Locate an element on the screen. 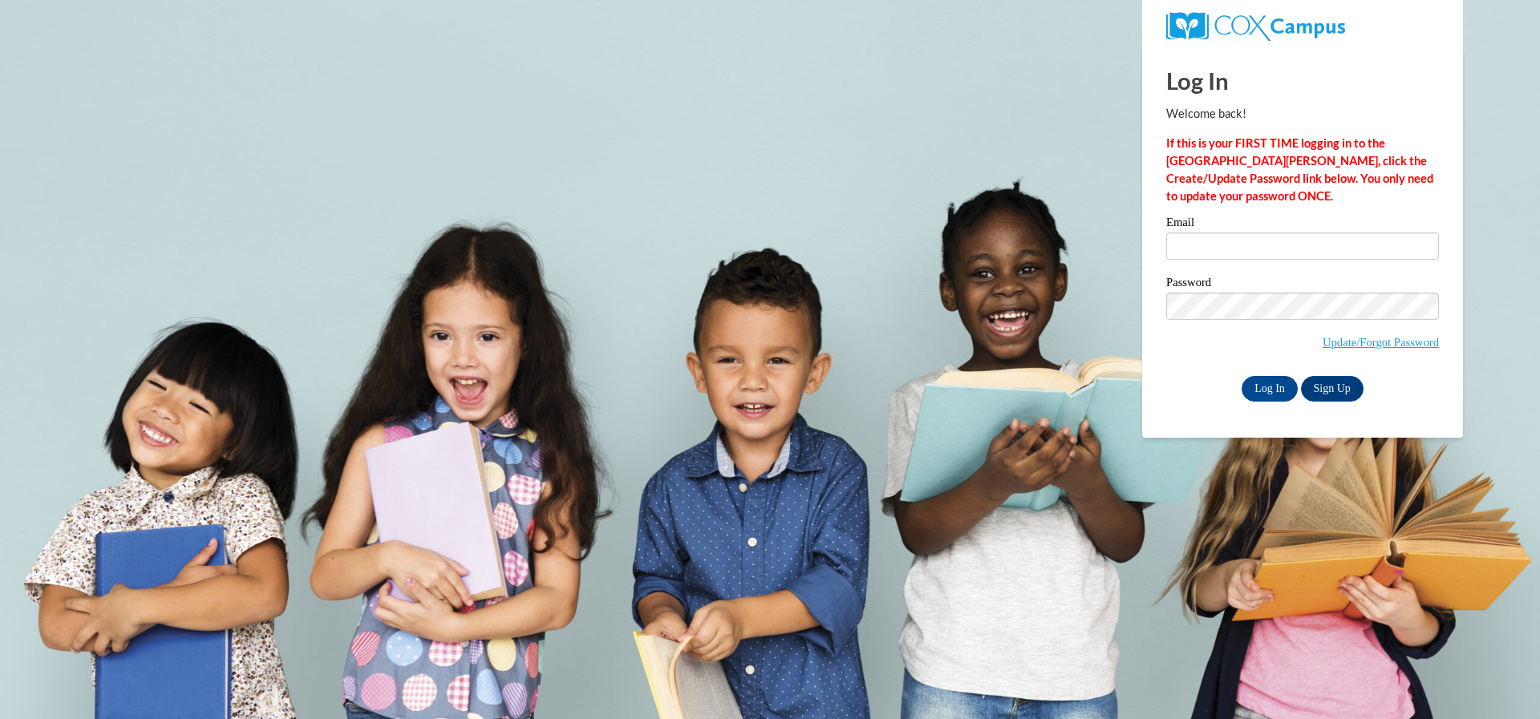 Image resolution: width=1540 pixels, height=719 pixels. a: Sign Up is located at coordinates (1332, 389).